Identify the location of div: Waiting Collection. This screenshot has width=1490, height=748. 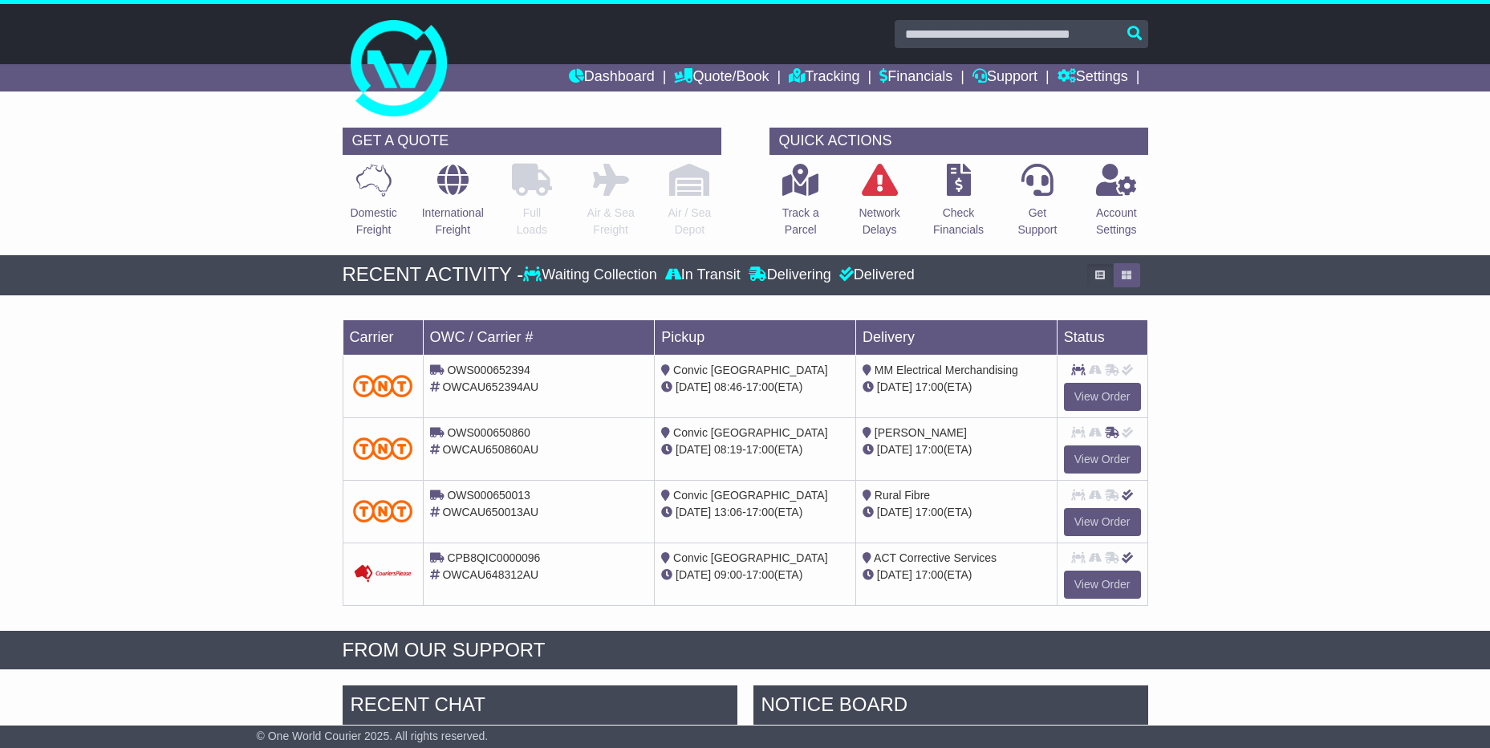
(591, 275).